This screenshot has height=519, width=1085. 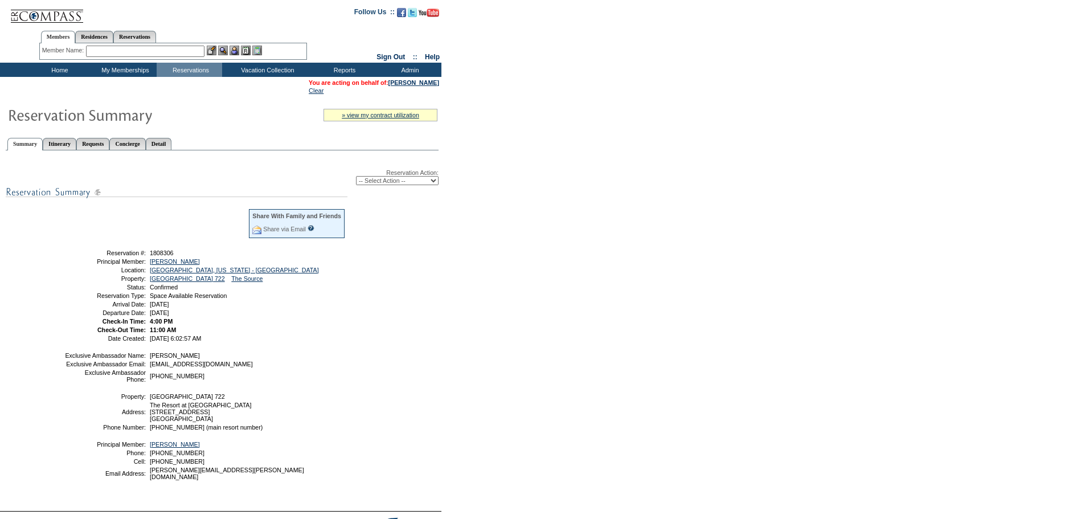 I want to click on a: Clear, so click(x=316, y=91).